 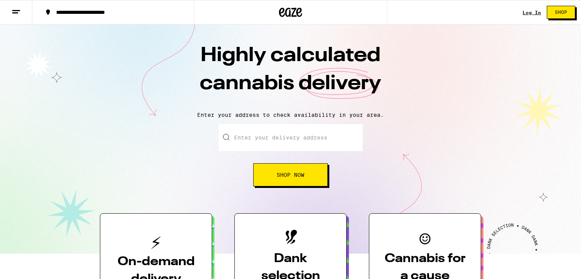 I want to click on span: Shop, so click(x=561, y=12).